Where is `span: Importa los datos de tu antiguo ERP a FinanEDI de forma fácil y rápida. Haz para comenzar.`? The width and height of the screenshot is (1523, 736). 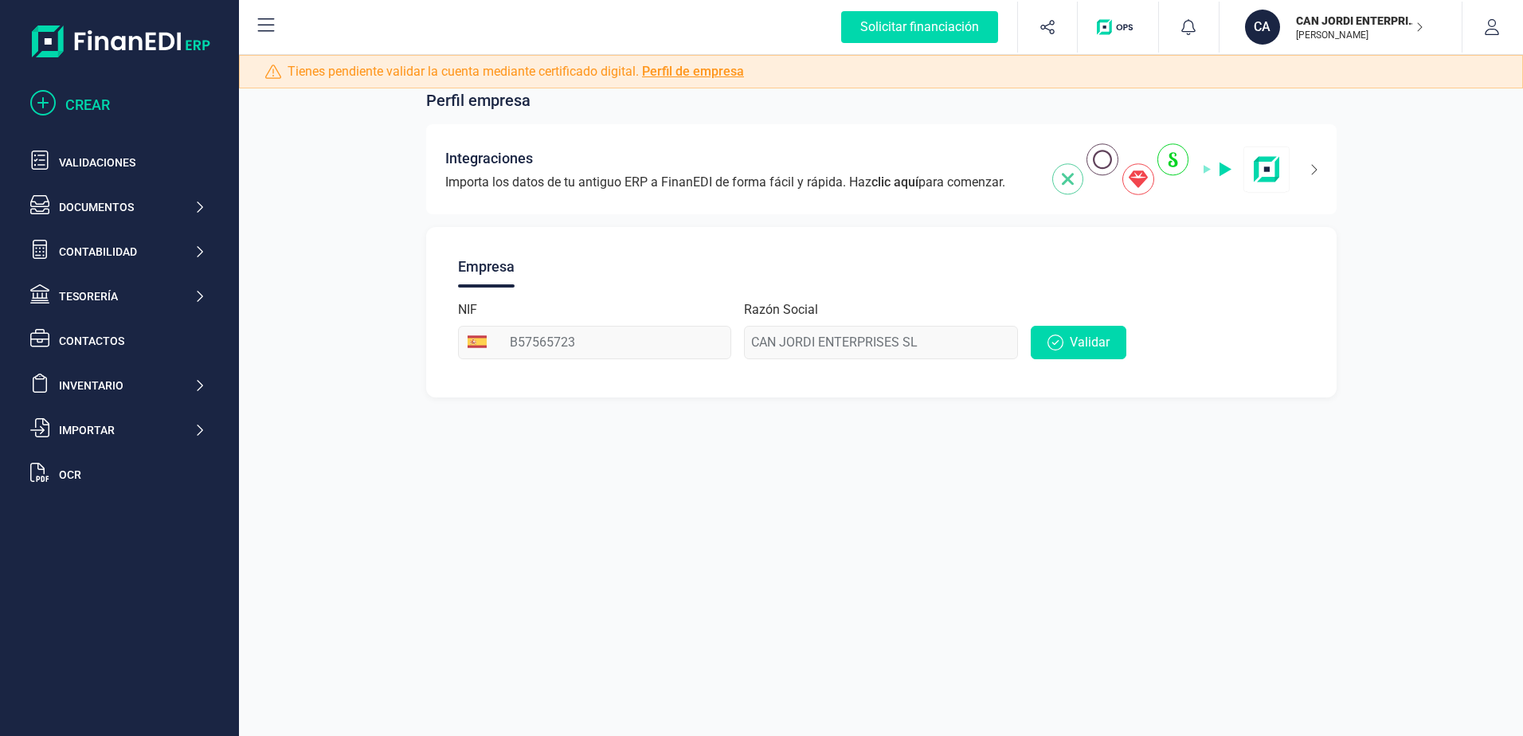 span: Importa los datos de tu antiguo ERP a FinanEDI de forma fácil y rápida. Haz para comenzar. is located at coordinates (725, 182).